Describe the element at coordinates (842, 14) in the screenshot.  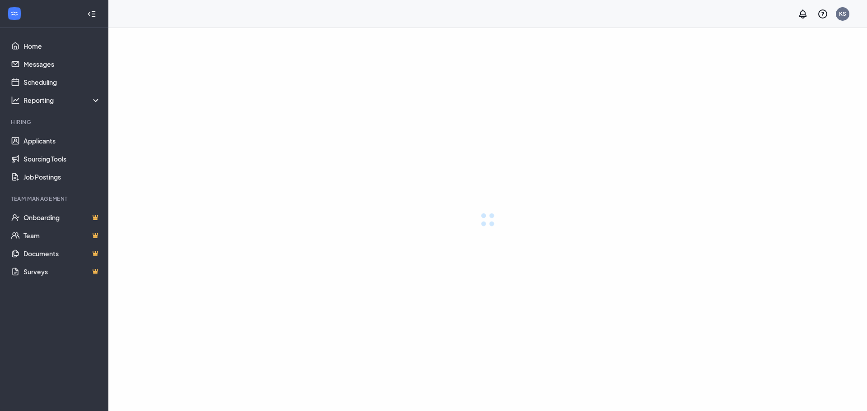
I see `div: KS` at that location.